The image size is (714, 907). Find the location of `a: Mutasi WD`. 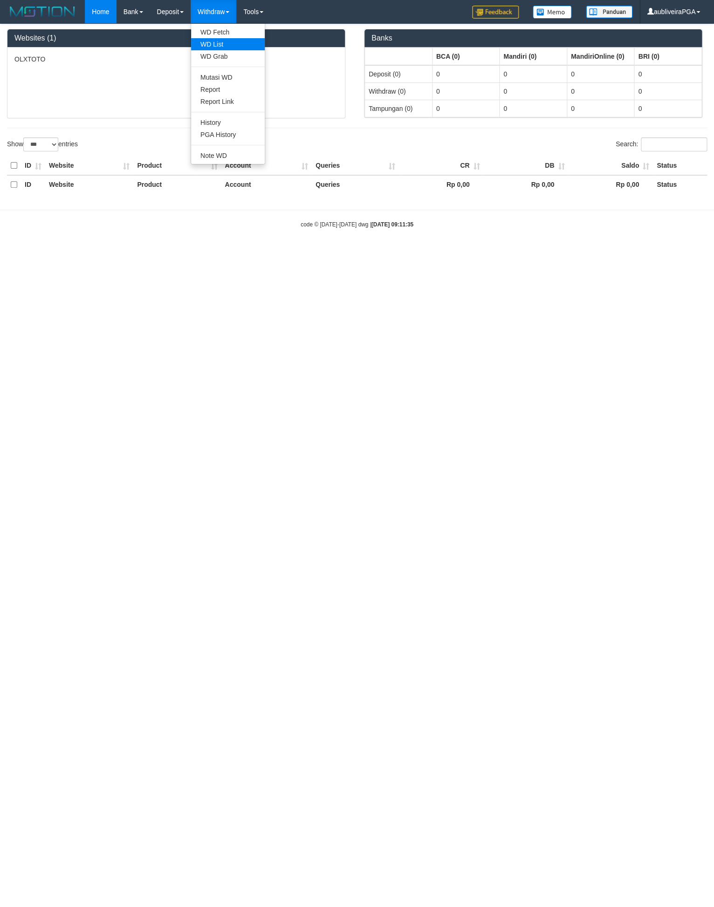

a: Mutasi WD is located at coordinates (228, 77).